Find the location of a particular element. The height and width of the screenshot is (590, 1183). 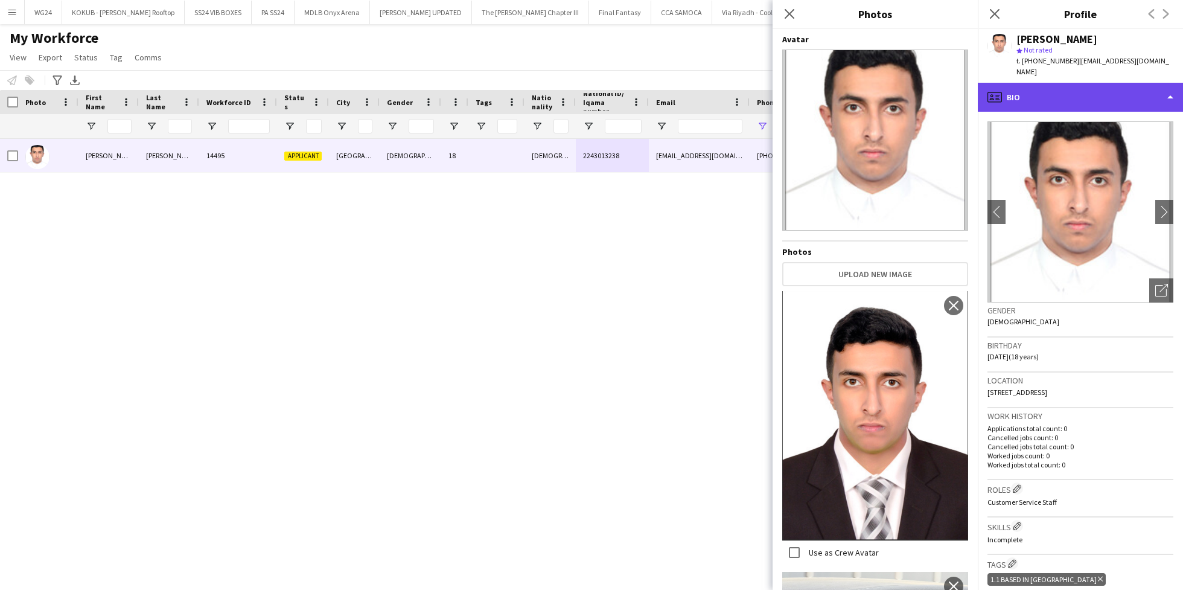

h4: Avatar is located at coordinates (875, 39).